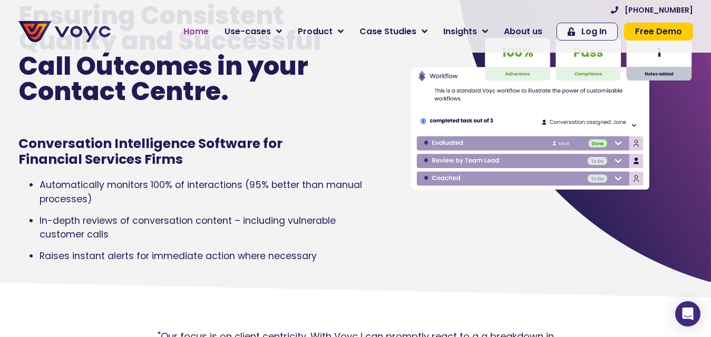  Describe the element at coordinates (178, 256) in the screenshot. I see `span: Raises instant alerts for immediate action where necessary` at that location.